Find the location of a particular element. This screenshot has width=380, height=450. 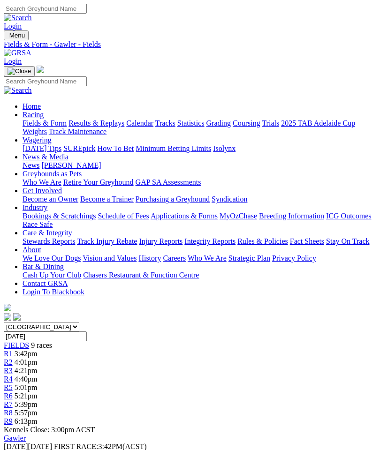

a: Home is located at coordinates (31, 106).